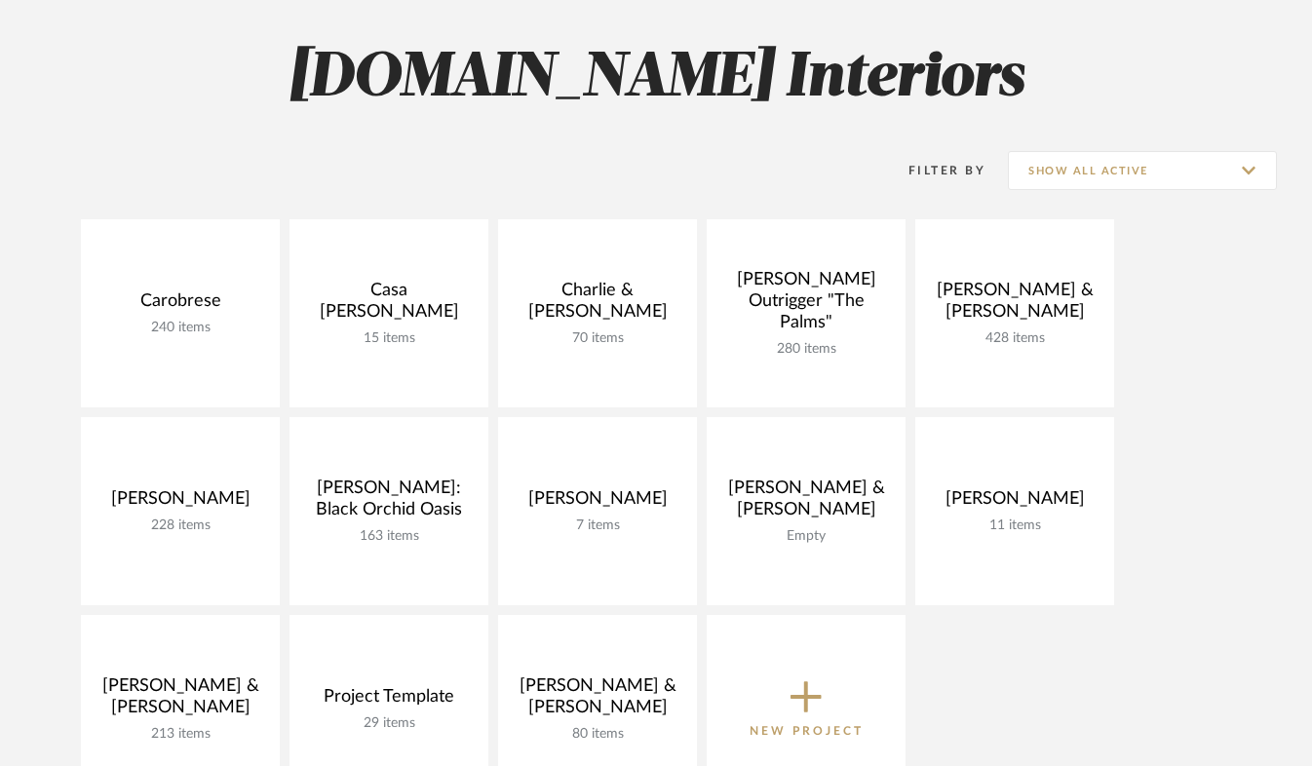  What do you see at coordinates (597, 525) in the screenshot?
I see `div: 7 items` at bounding box center [597, 525].